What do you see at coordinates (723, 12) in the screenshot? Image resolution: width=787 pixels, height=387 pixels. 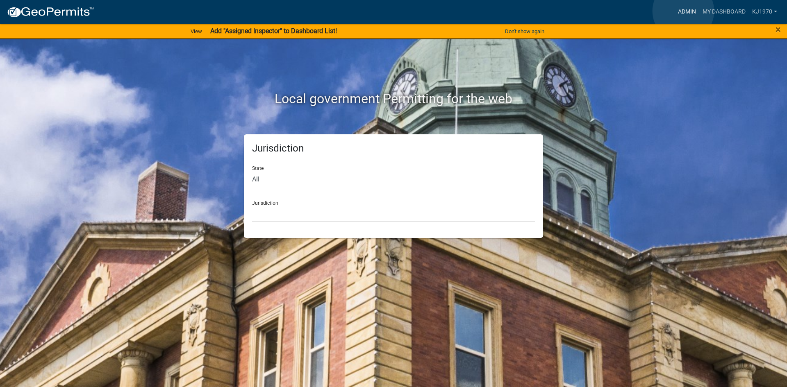 I see `a: My Dashboard` at bounding box center [723, 12].